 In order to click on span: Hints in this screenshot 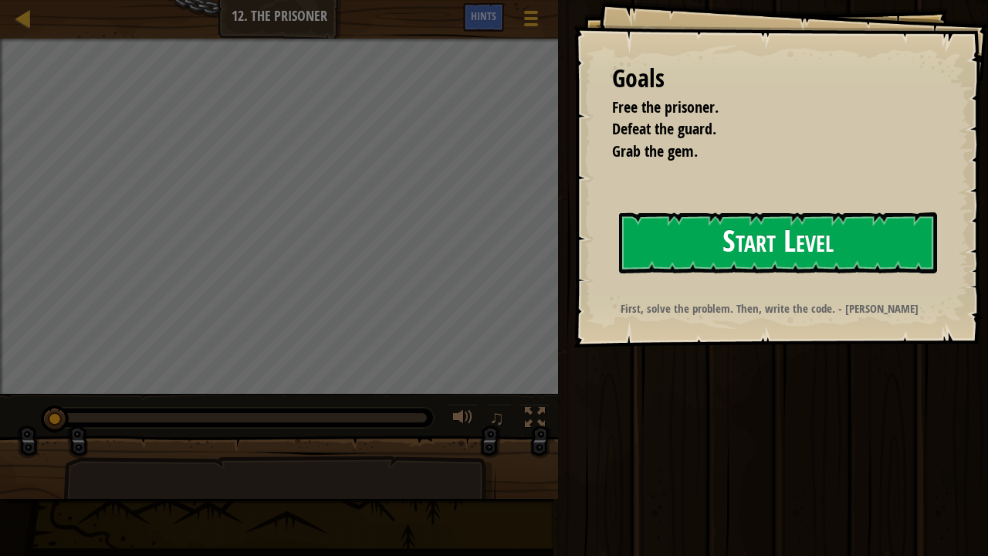, I will do `click(483, 15)`.